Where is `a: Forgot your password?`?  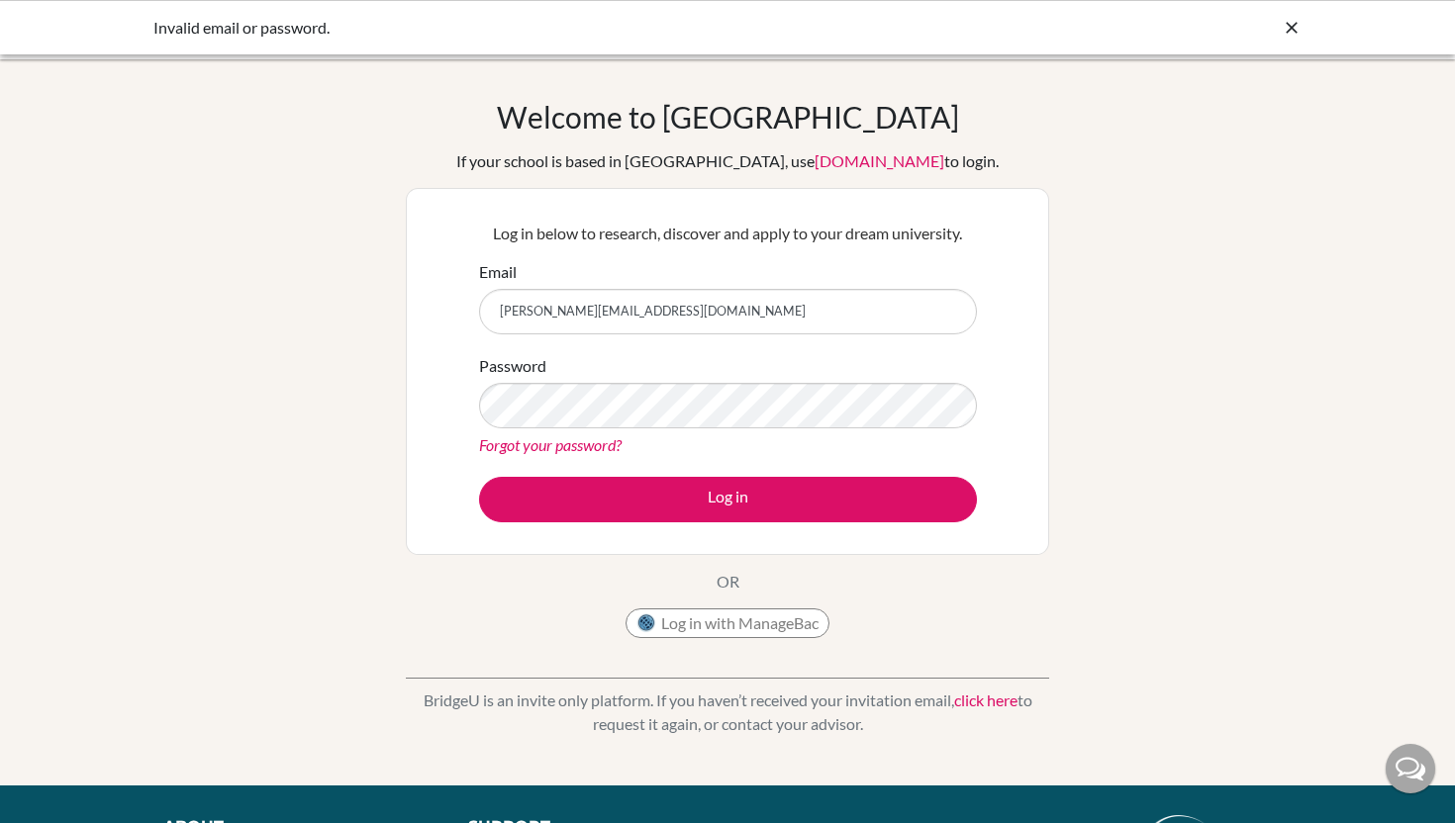
a: Forgot your password? is located at coordinates (550, 444).